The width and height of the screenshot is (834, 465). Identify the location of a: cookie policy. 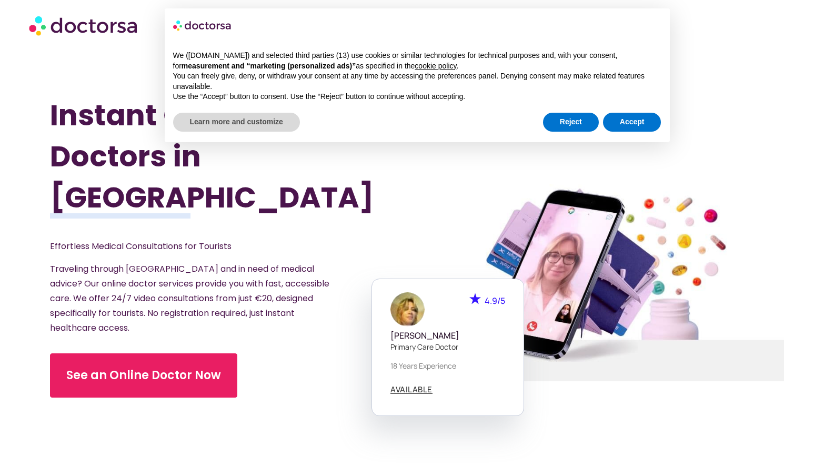
(435, 66).